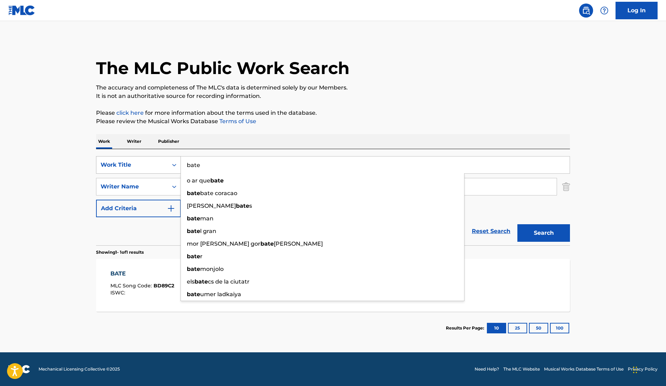 This screenshot has width=666, height=386. I want to click on a: Need Help?, so click(487, 369).